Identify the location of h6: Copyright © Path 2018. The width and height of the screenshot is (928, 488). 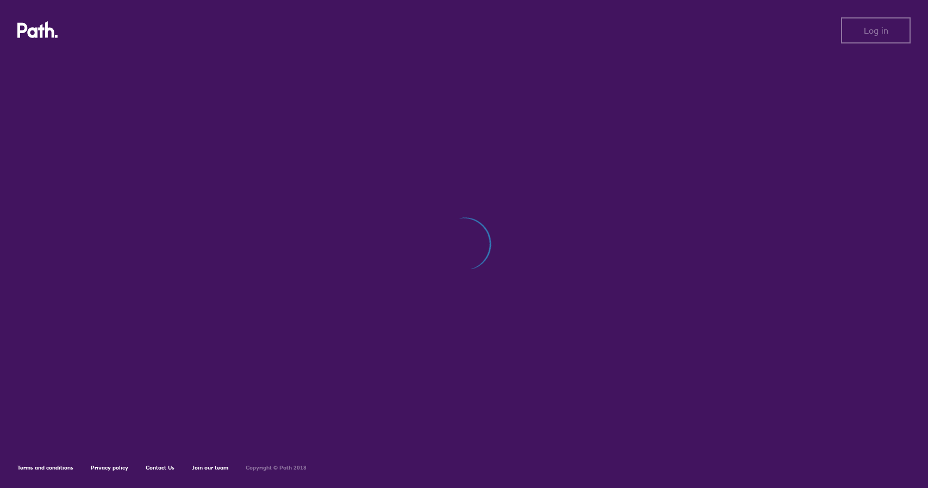
(276, 468).